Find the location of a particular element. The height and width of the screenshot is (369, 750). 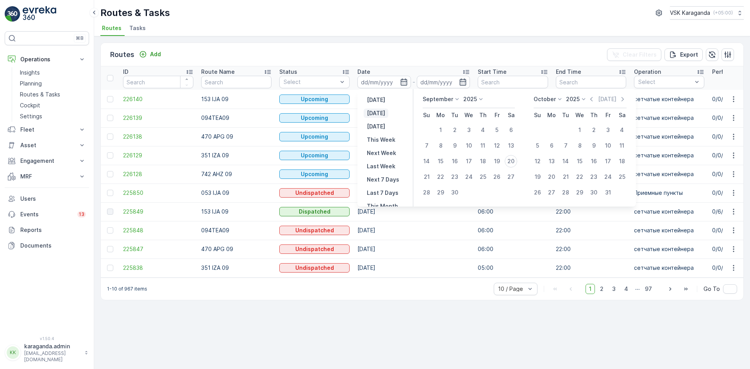

span: 3 is located at coordinates (614, 289).